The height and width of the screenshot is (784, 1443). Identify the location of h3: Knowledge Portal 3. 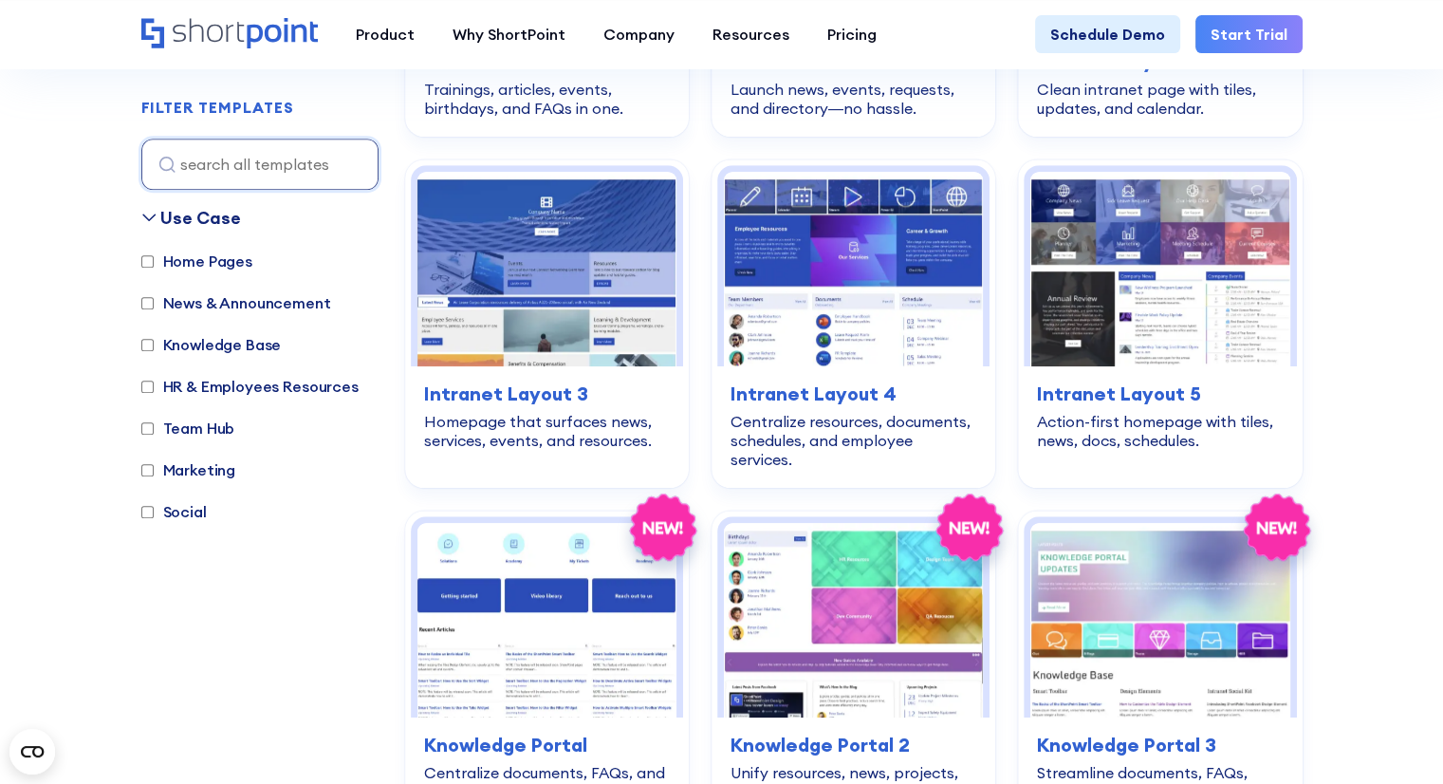
(1159, 745).